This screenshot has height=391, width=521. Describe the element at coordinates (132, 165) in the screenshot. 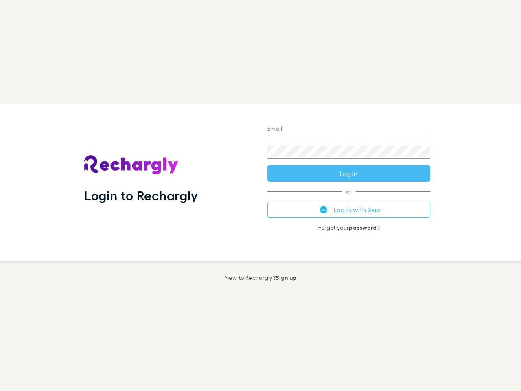

I see `img: Rechargly's Logo` at that location.